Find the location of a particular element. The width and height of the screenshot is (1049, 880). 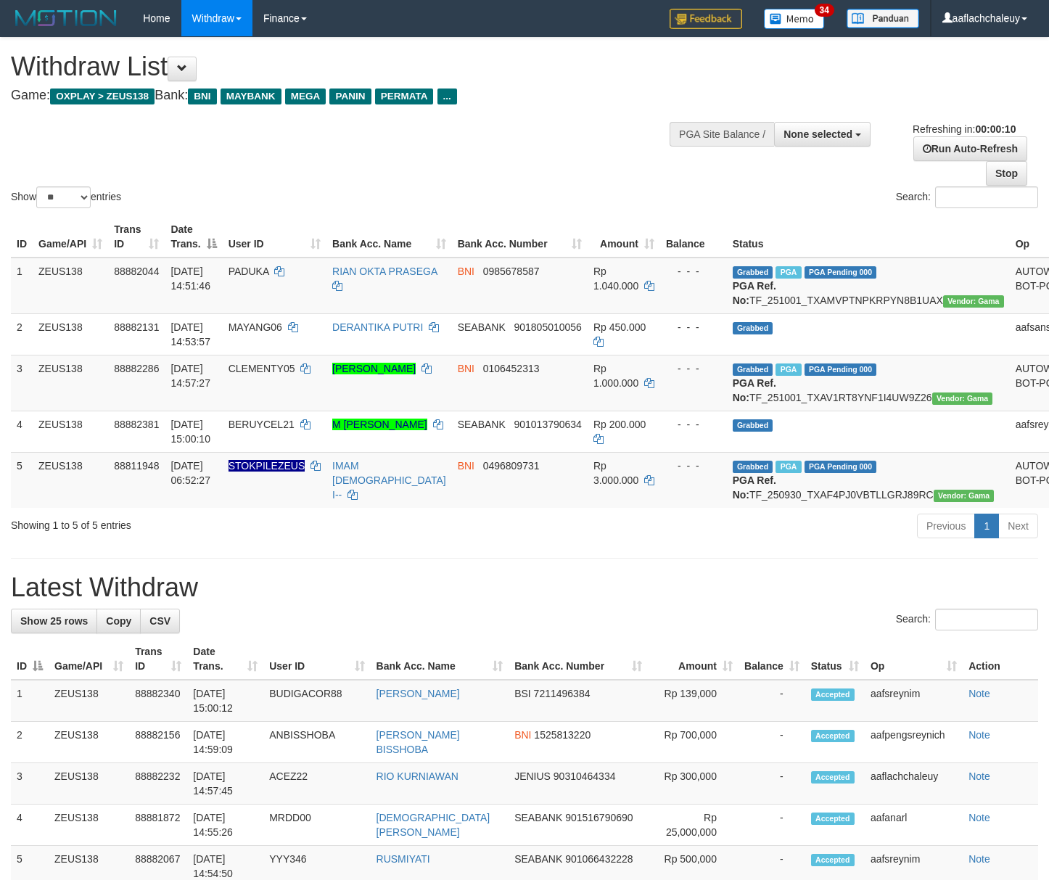

span: Rp 1.040.000 is located at coordinates (616, 279).